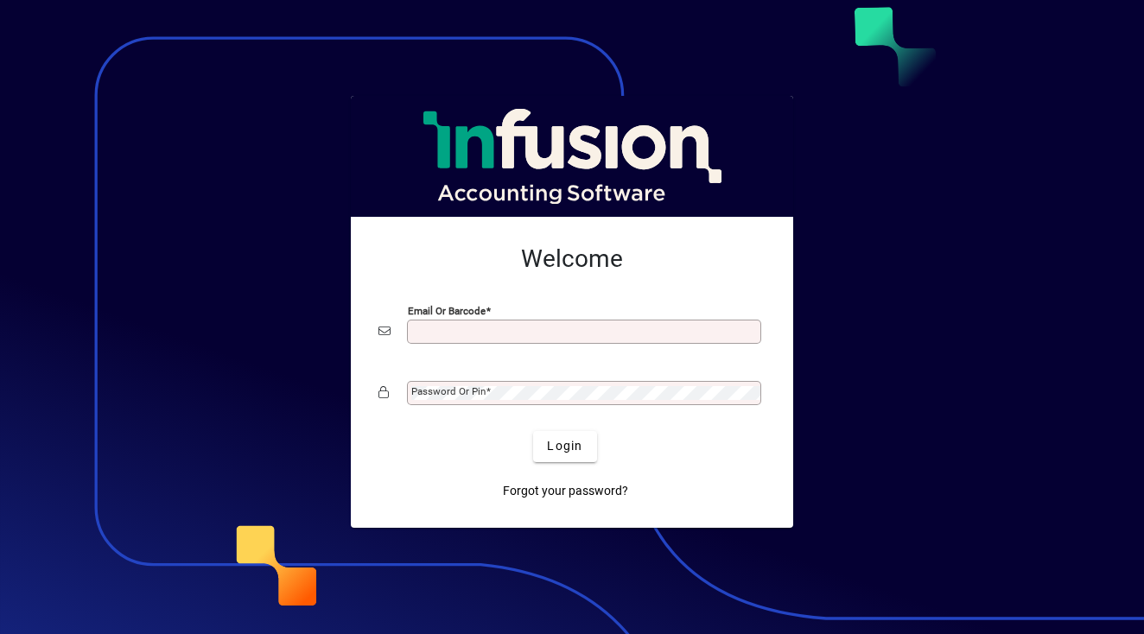 The image size is (1144, 634). What do you see at coordinates (448, 391) in the screenshot?
I see `mat-label: Password or Pin` at bounding box center [448, 391].